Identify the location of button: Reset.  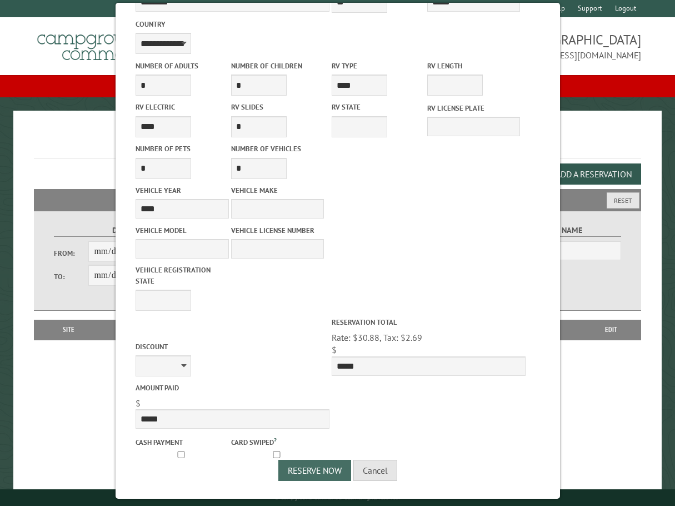
(623, 200).